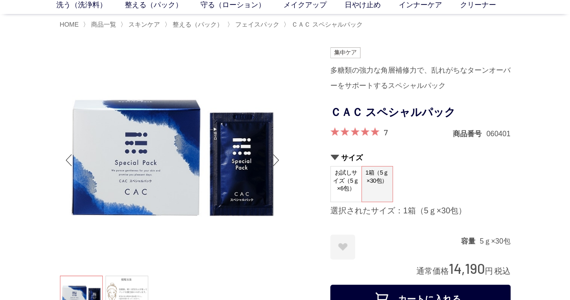 The height and width of the screenshot is (300, 570). I want to click on span: お試しサイズ（5ｇ×6包）, so click(346, 180).